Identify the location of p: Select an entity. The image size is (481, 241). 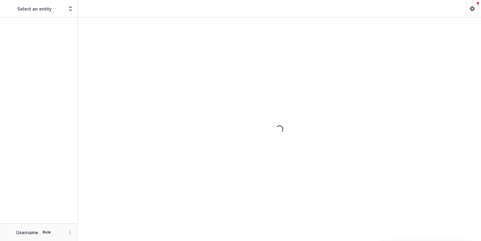
(34, 9).